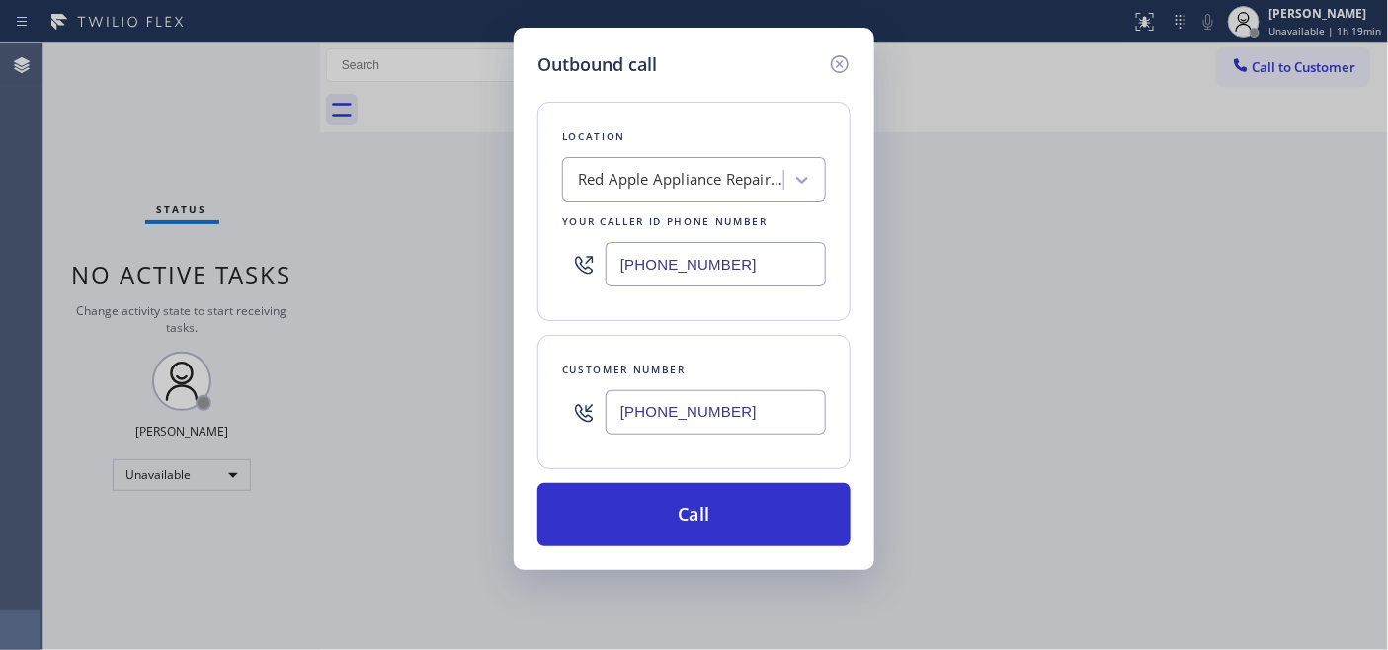  Describe the element at coordinates (694, 370) in the screenshot. I see `div: Customer number` at that location.